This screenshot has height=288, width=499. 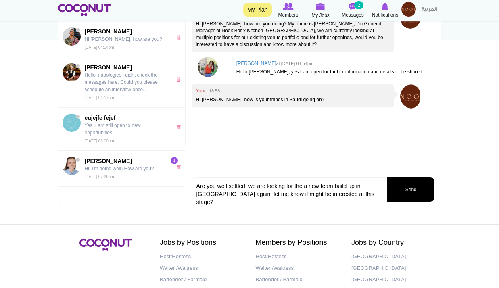 I want to click on p: Hello, i apologies i didnt check the messages here. Could you please schedule an interview once..., so click(x=126, y=82).